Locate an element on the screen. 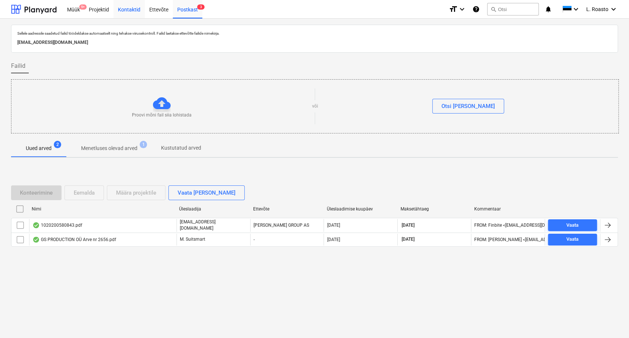  p: Proovi mõni fail siia lohistada is located at coordinates (162, 115).